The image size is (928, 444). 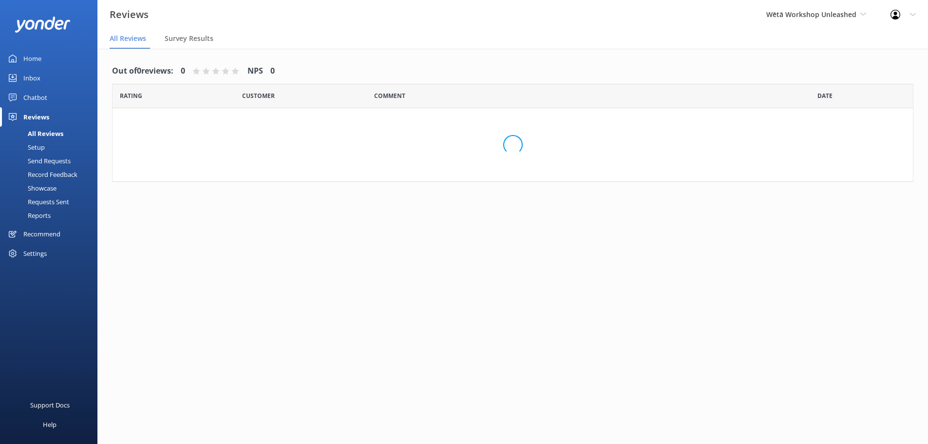 What do you see at coordinates (41, 174) in the screenshot?
I see `div: Record Feedback` at bounding box center [41, 174].